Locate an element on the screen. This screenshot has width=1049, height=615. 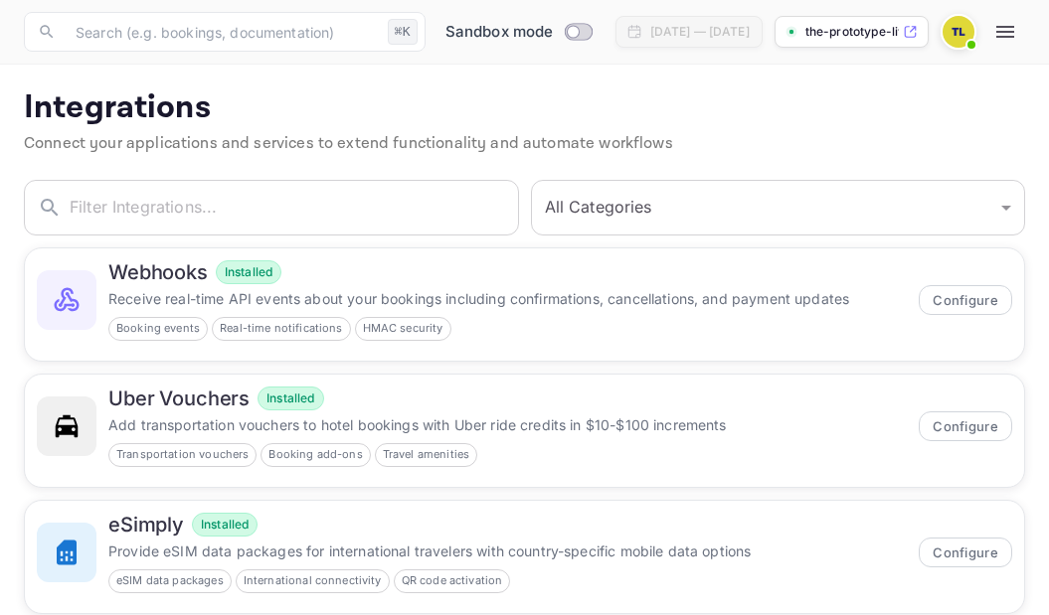
h6: eSimply is located at coordinates (146, 525).